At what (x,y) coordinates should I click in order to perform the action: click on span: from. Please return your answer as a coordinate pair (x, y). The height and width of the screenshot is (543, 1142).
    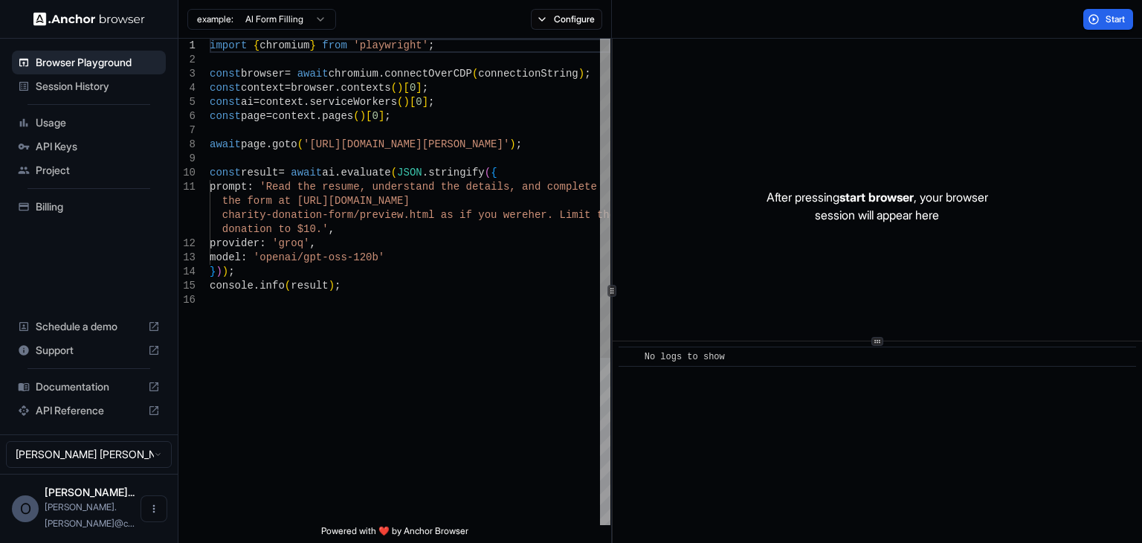
    Looking at the image, I should click on (334, 45).